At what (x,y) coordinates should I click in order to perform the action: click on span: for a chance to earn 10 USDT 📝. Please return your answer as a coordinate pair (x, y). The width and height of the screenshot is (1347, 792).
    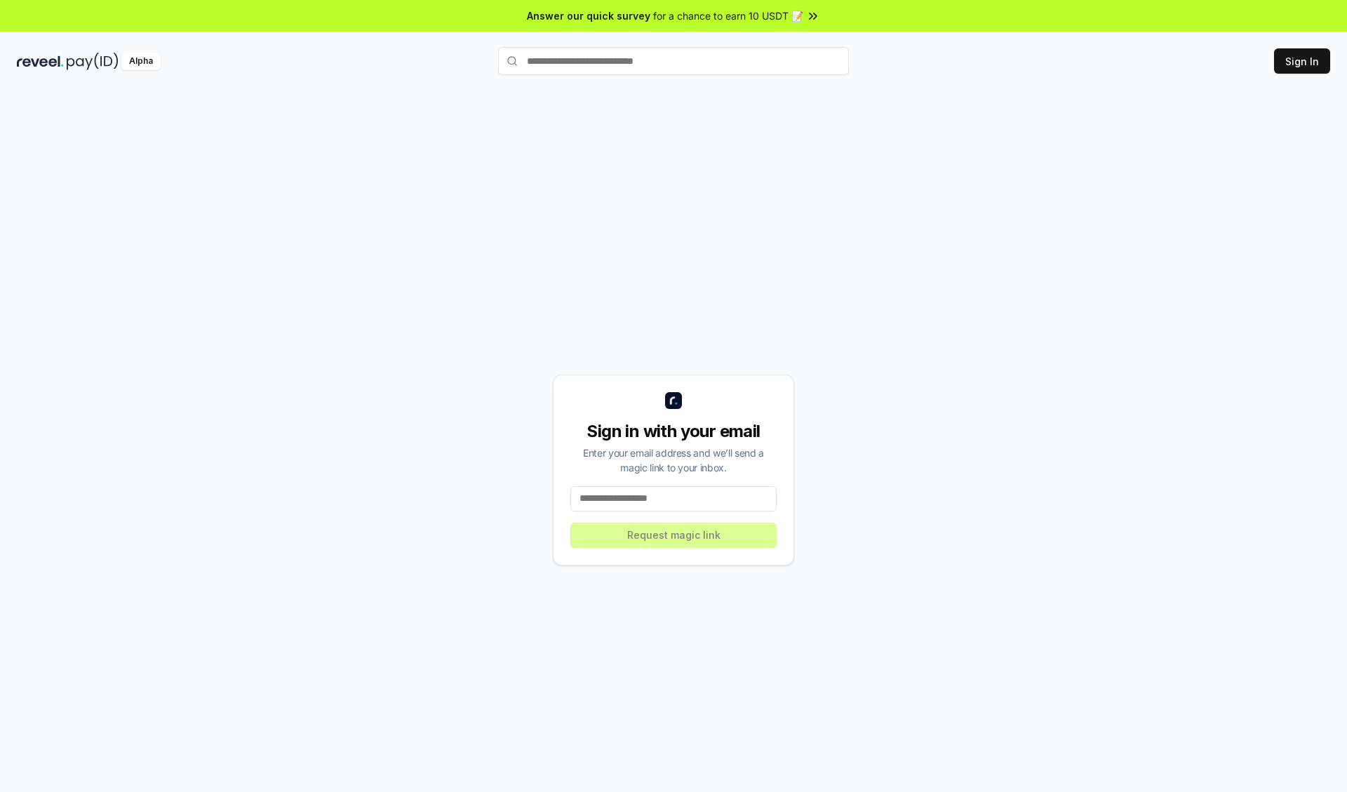
    Looking at the image, I should click on (728, 15).